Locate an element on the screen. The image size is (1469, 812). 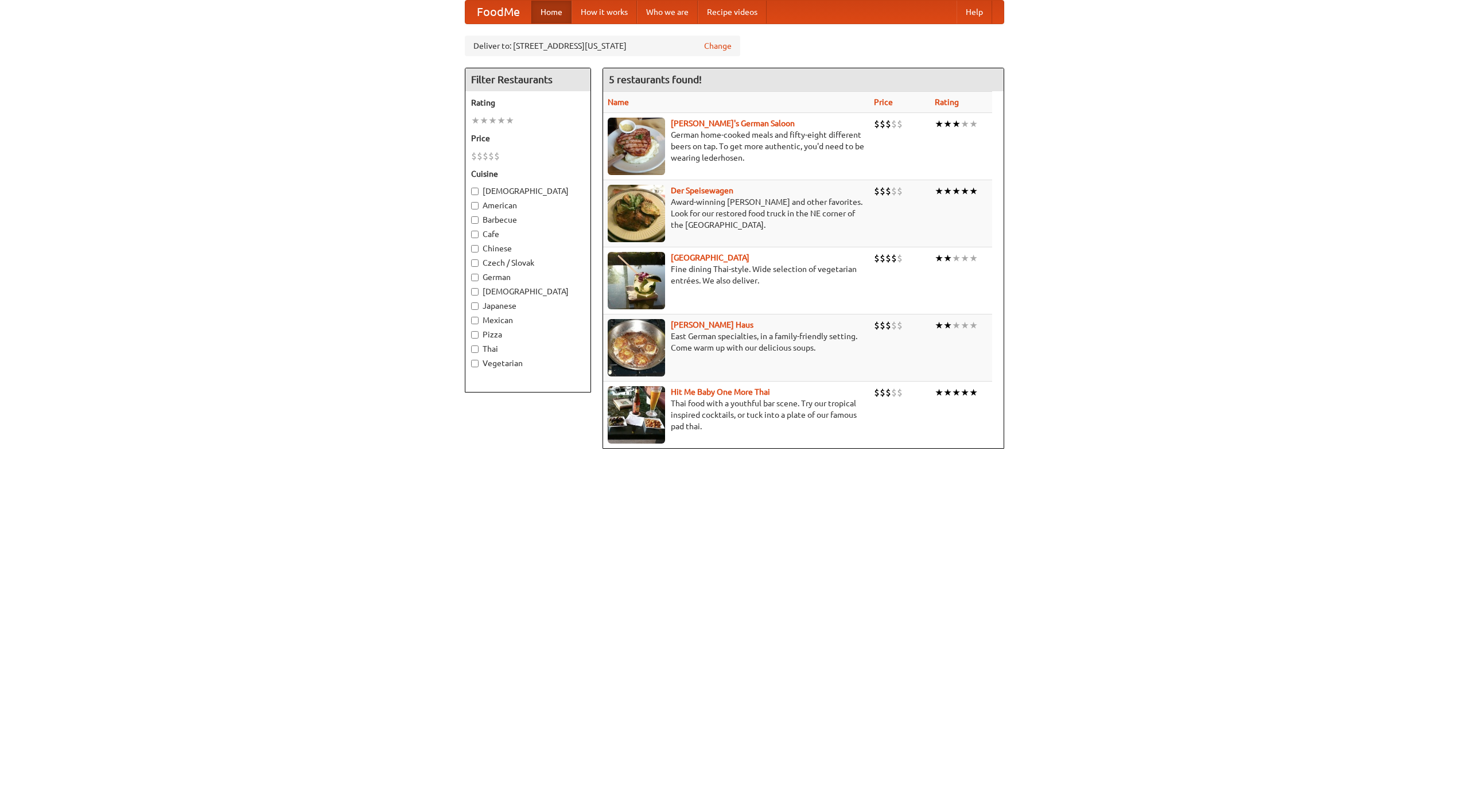
input: Barbecue is located at coordinates (475, 220).